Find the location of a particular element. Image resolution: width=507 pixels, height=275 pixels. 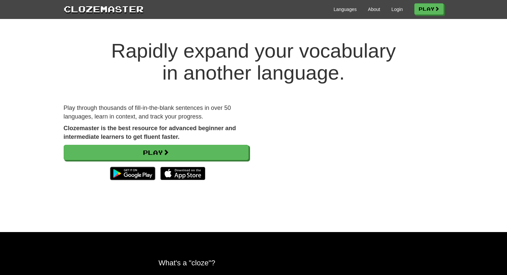

img: Get it on Google Play is located at coordinates (132, 174).